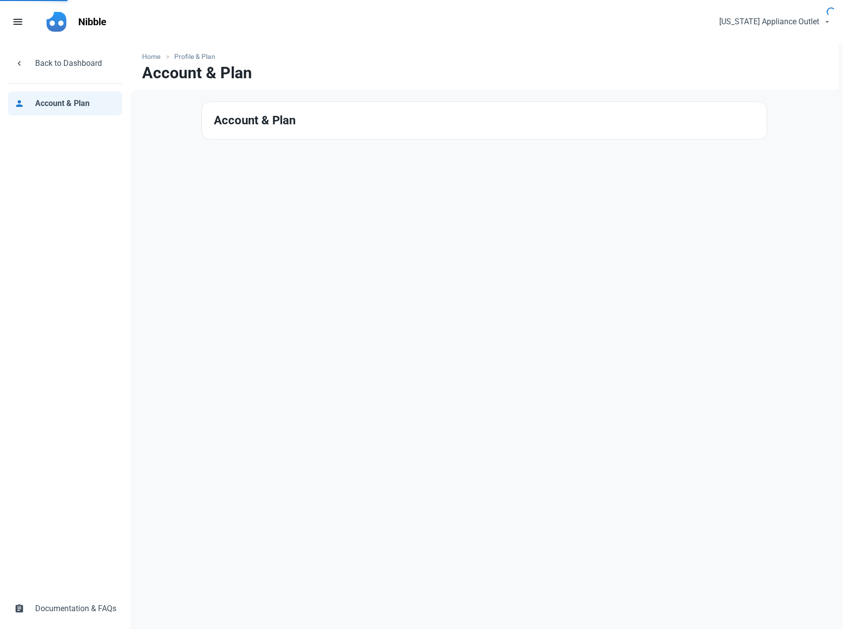 This screenshot has height=629, width=843. What do you see at coordinates (197, 73) in the screenshot?
I see `h1: Account & Plan` at bounding box center [197, 73].